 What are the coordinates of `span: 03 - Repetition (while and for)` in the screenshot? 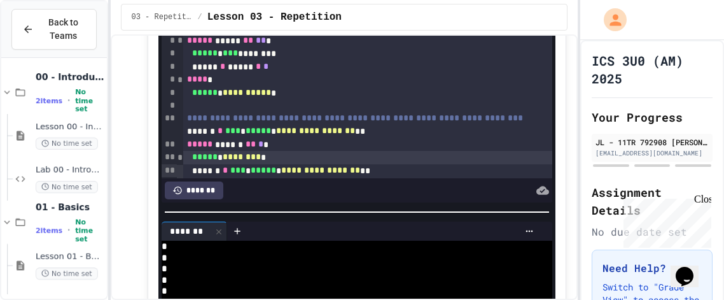 It's located at (162, 17).